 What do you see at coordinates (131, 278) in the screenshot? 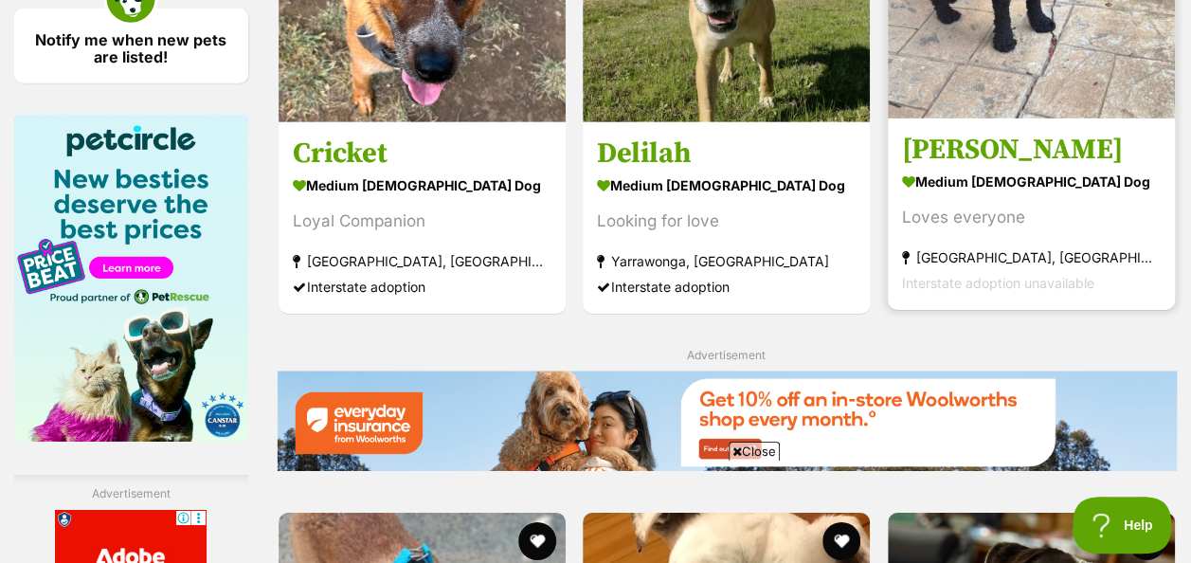
I see `img: Pet Circle promo banner` at bounding box center [131, 278].